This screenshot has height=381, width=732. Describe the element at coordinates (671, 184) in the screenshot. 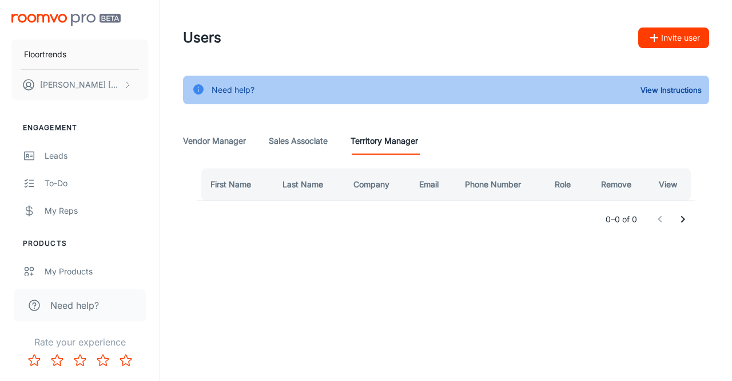

I see `th: View` at that location.